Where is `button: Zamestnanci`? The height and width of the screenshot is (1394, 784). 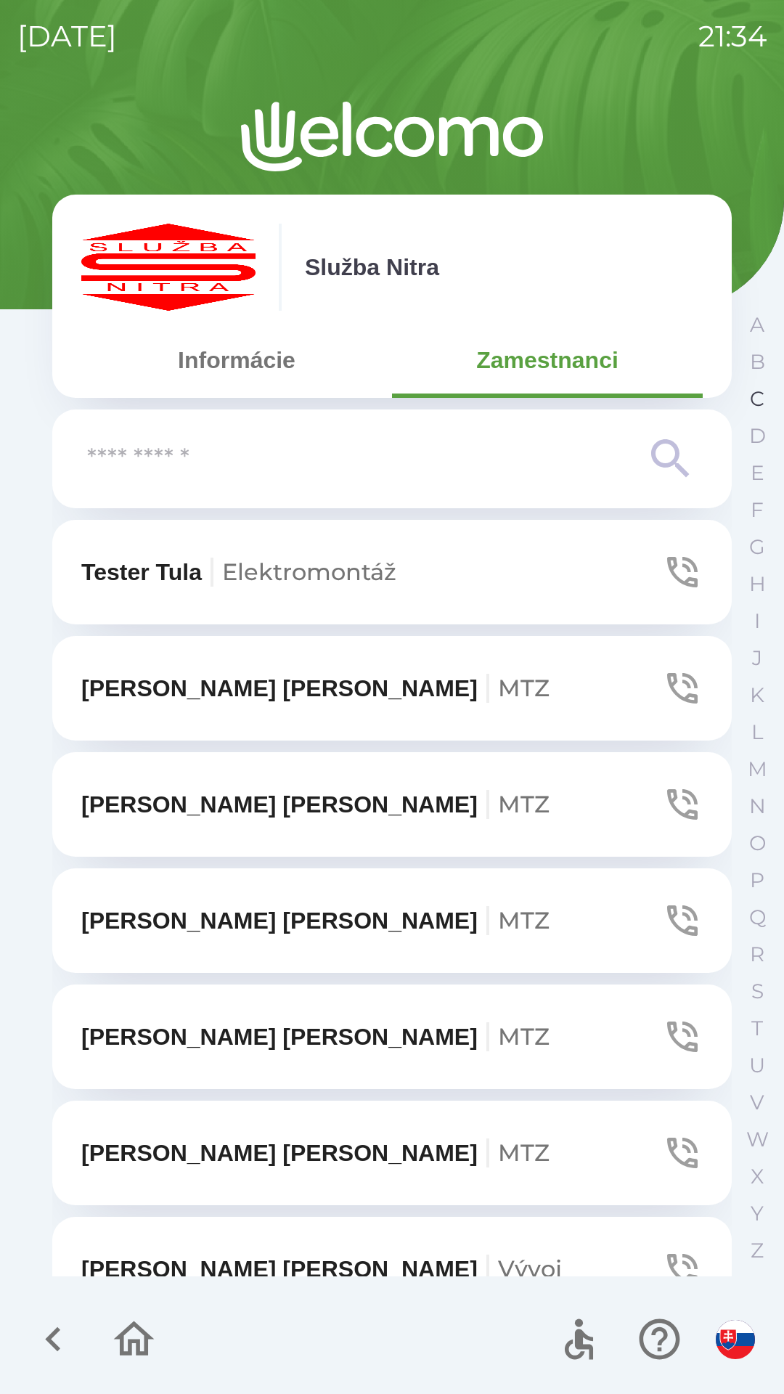
button: Zamestnanci is located at coordinates (547, 360).